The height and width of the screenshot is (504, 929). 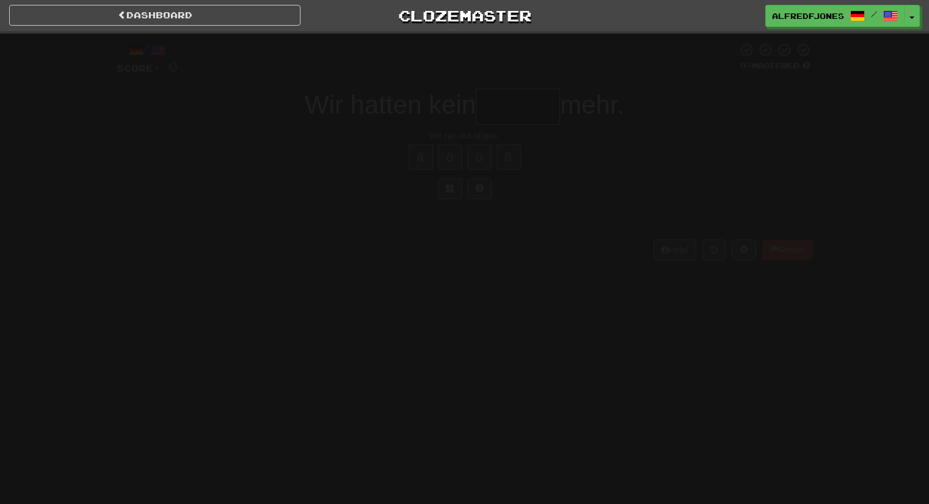 What do you see at coordinates (509, 157) in the screenshot?
I see `button: ß` at bounding box center [509, 157].